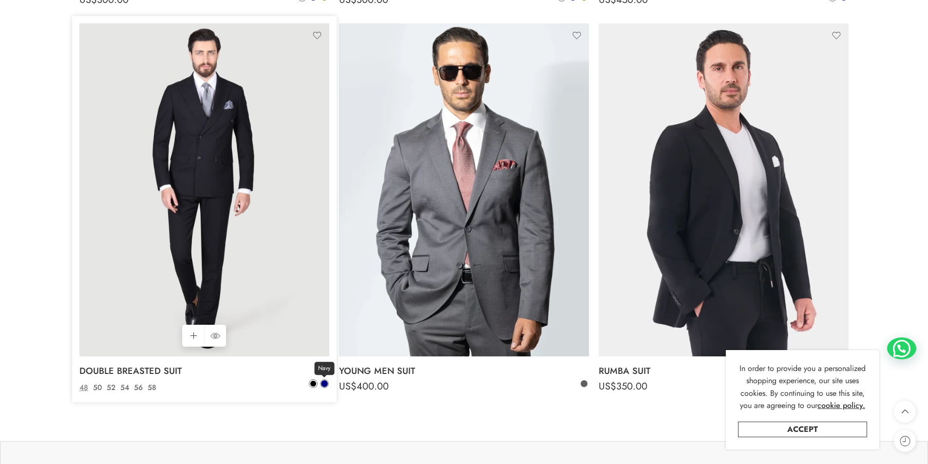 The image size is (928, 464). What do you see at coordinates (215, 336) in the screenshot?
I see `a: QUICK SHOP` at bounding box center [215, 336].